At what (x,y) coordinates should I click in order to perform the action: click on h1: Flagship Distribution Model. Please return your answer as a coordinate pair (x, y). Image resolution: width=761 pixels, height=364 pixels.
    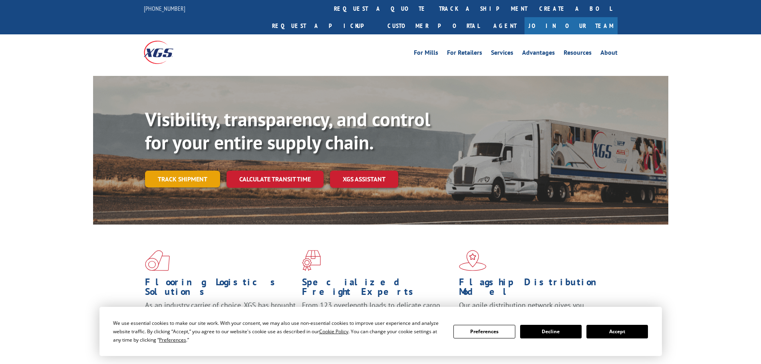
    Looking at the image, I should click on (535, 289).